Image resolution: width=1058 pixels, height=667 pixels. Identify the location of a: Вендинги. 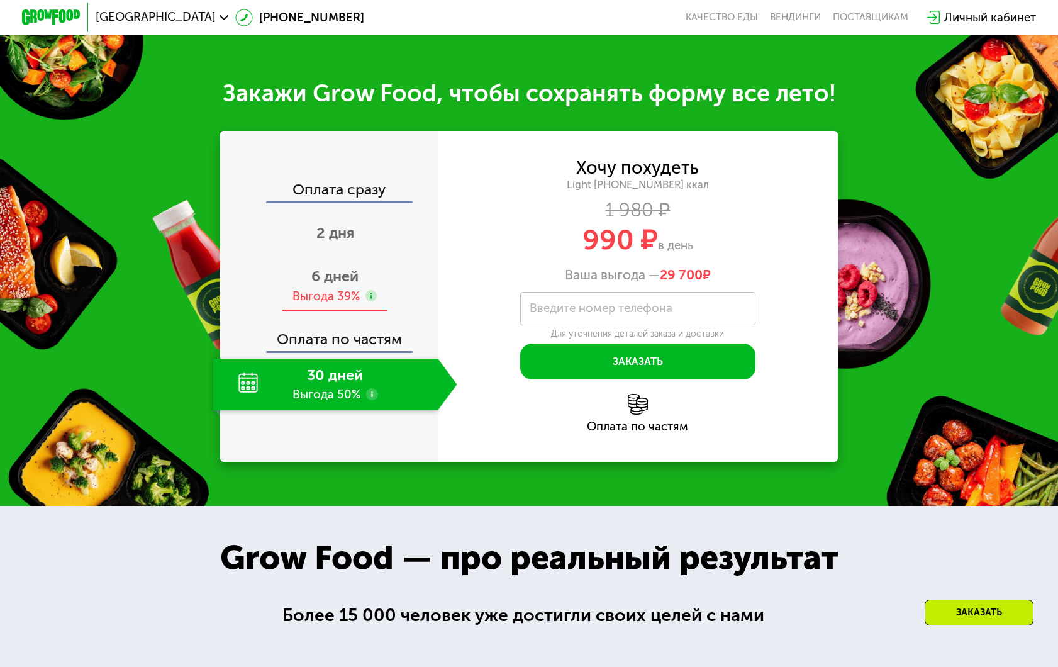
(795, 17).